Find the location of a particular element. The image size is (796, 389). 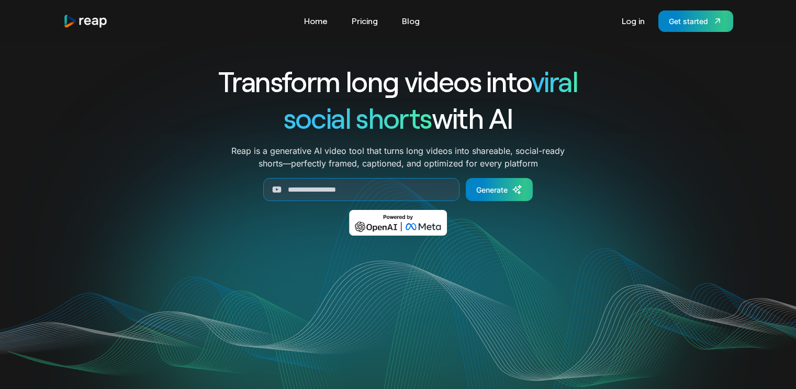

img: reap logo is located at coordinates (86, 21).